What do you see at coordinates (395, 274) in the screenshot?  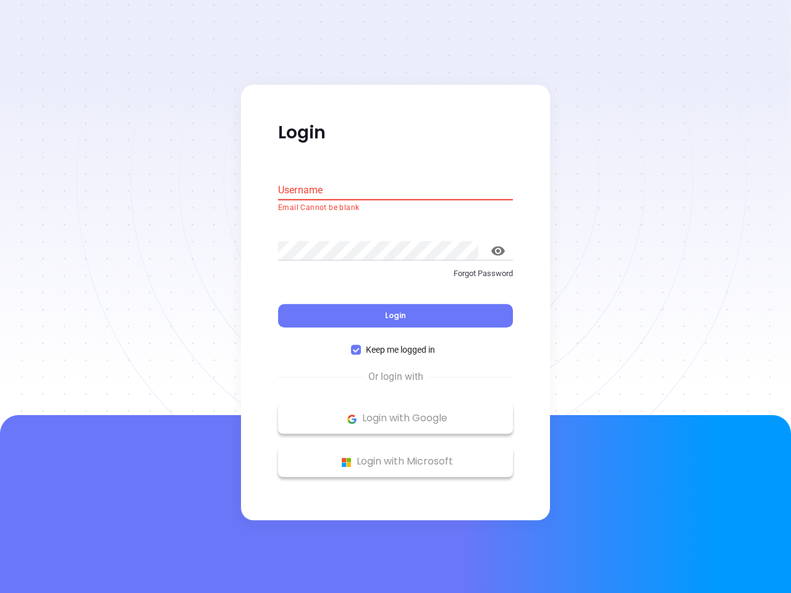 I see `p: Forgot Password` at bounding box center [395, 274].